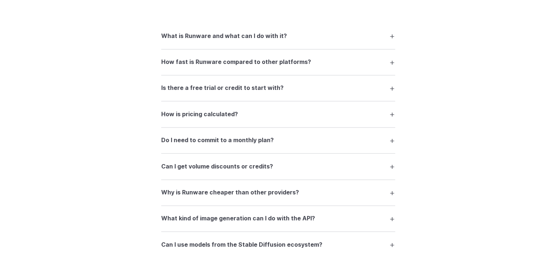 The image size is (556, 254). Describe the element at coordinates (242, 239) in the screenshot. I see `h3: Can I use models from the Stable Diffusion ecosystem?` at that location.